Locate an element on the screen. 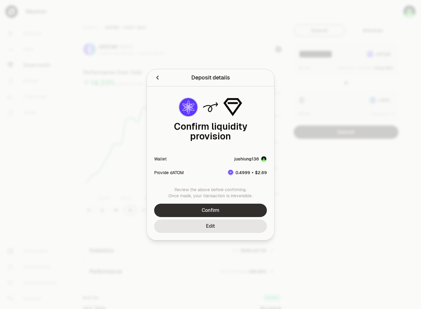  button: jushiung136Account Image is located at coordinates (251, 159).